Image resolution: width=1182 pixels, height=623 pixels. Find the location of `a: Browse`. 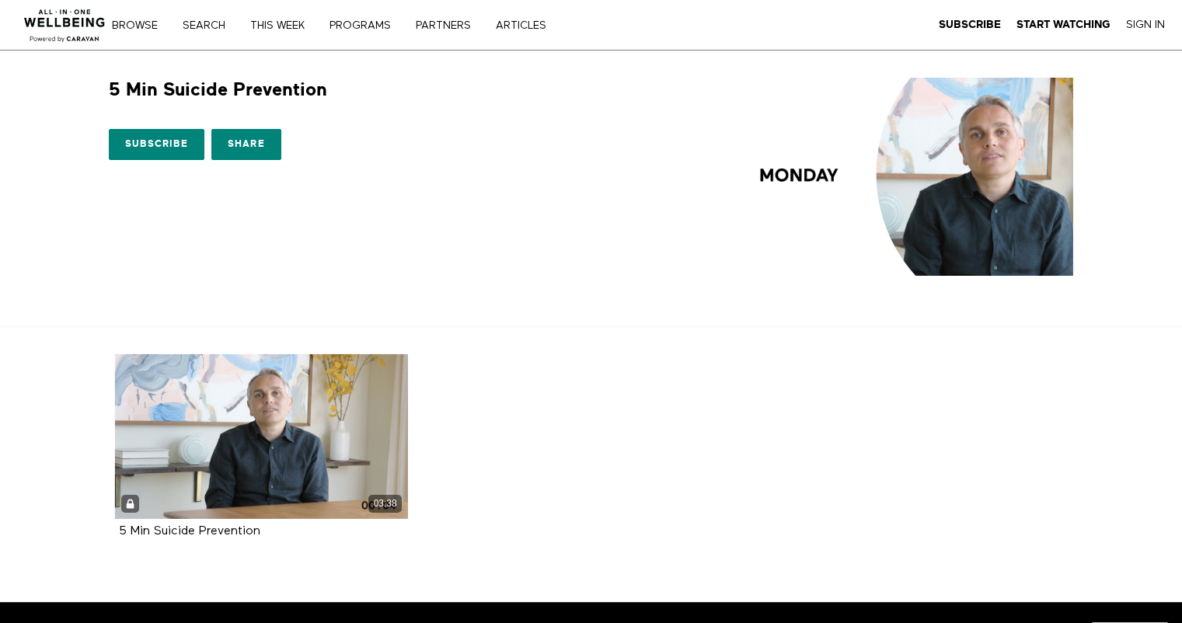

a: Browse is located at coordinates (140, 26).